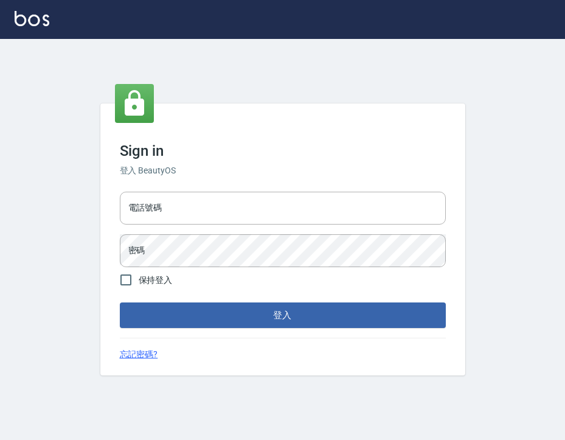 This screenshot has height=440, width=565. What do you see at coordinates (139, 354) in the screenshot?
I see `a: 忘記密碼?` at bounding box center [139, 354].